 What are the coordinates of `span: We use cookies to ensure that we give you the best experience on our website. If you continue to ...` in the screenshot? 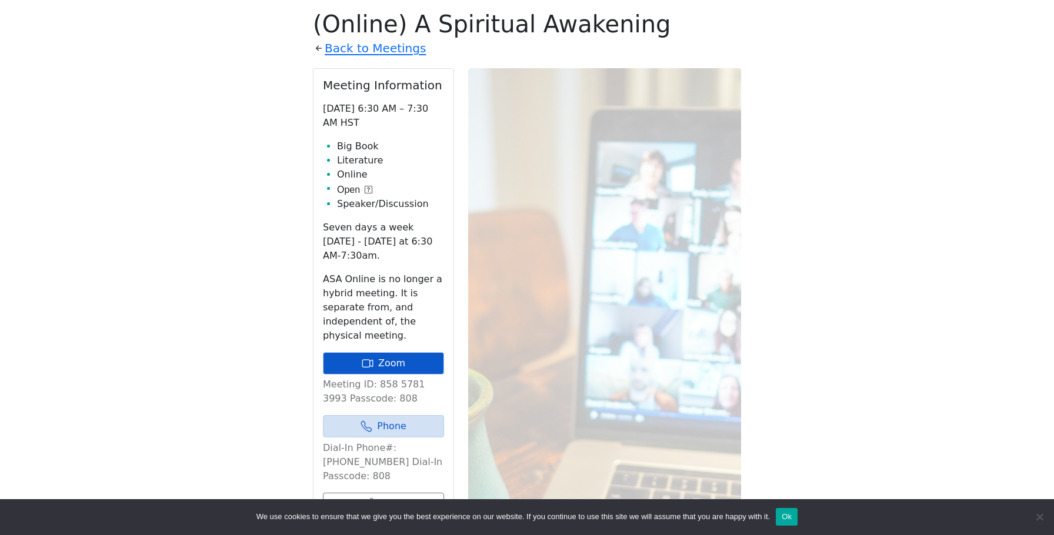 It's located at (513, 517).